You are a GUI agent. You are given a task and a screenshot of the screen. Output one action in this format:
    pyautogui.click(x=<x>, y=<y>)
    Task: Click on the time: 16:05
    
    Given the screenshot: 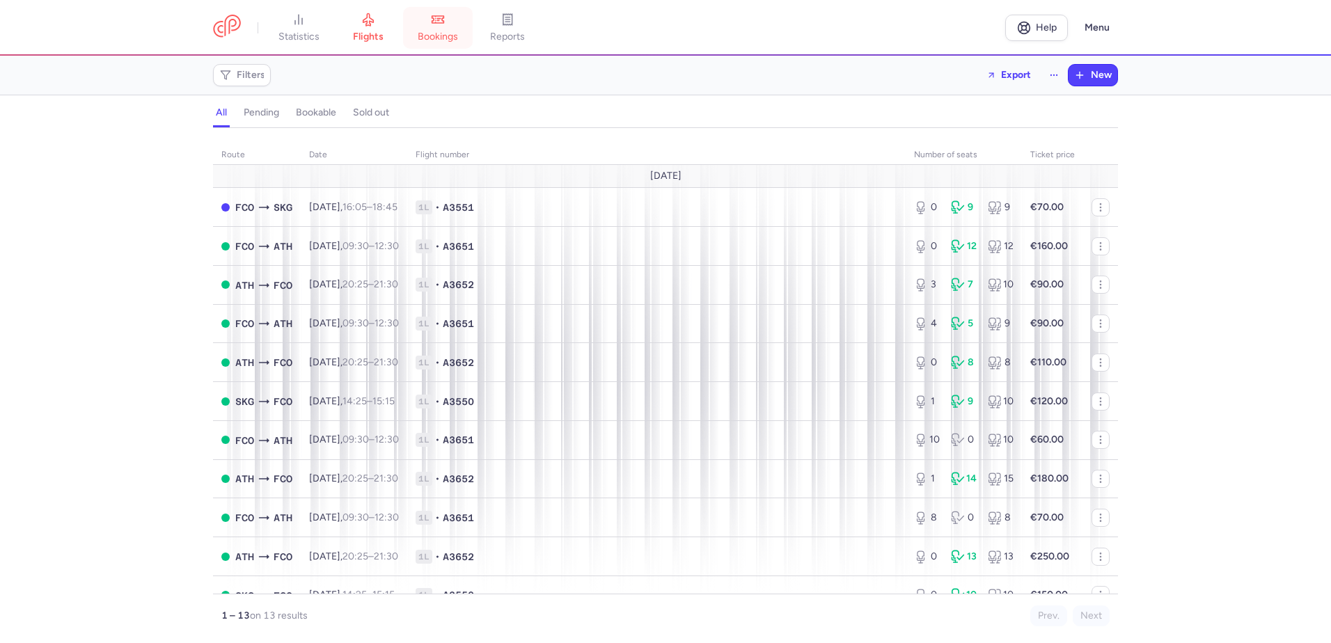 What is the action you would take?
    pyautogui.click(x=354, y=207)
    